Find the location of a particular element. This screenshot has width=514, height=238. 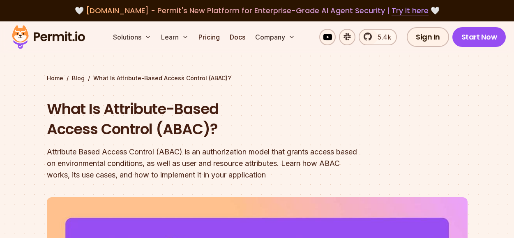

a: Try it here is located at coordinates (410, 11).